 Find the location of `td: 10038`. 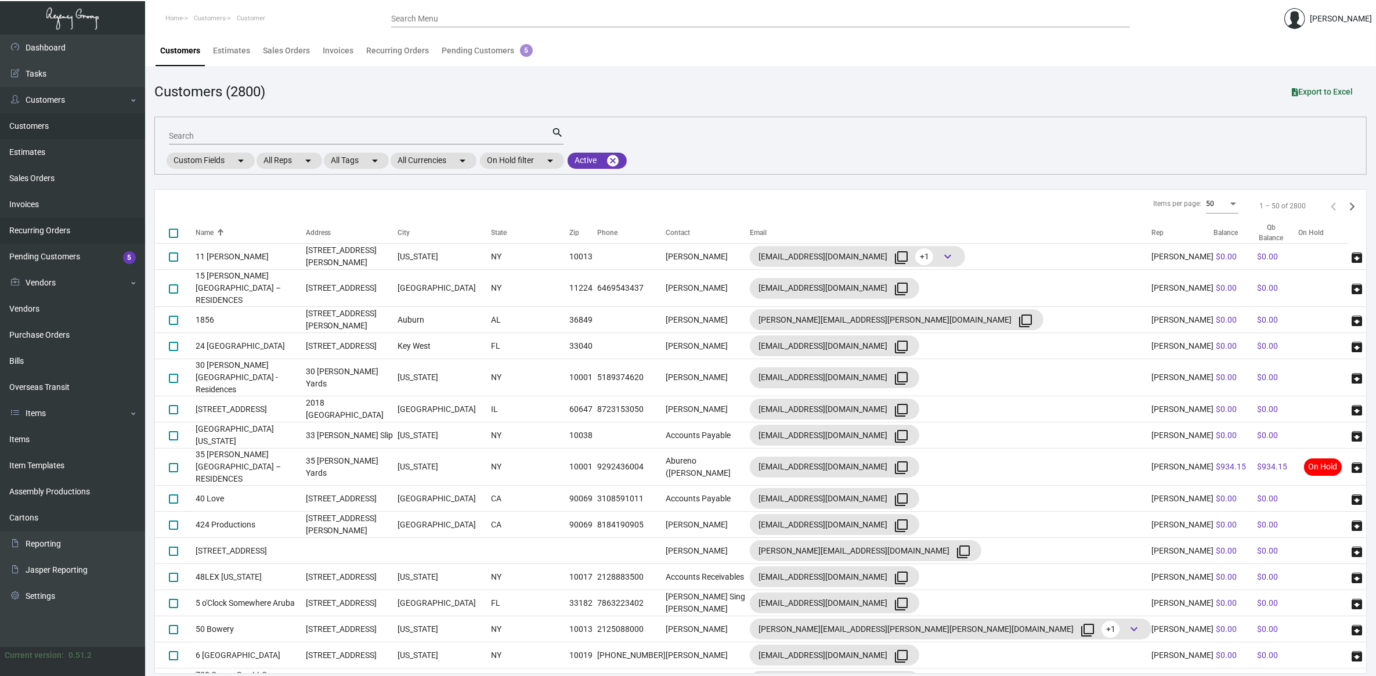

td: 10038 is located at coordinates (583, 435).